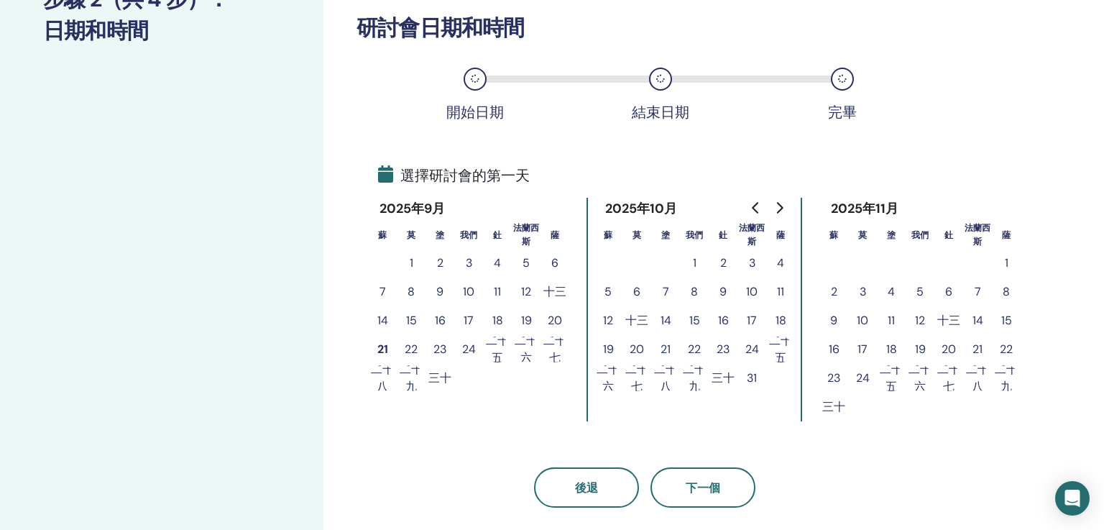  I want to click on font: 2025年11月, so click(864, 208).